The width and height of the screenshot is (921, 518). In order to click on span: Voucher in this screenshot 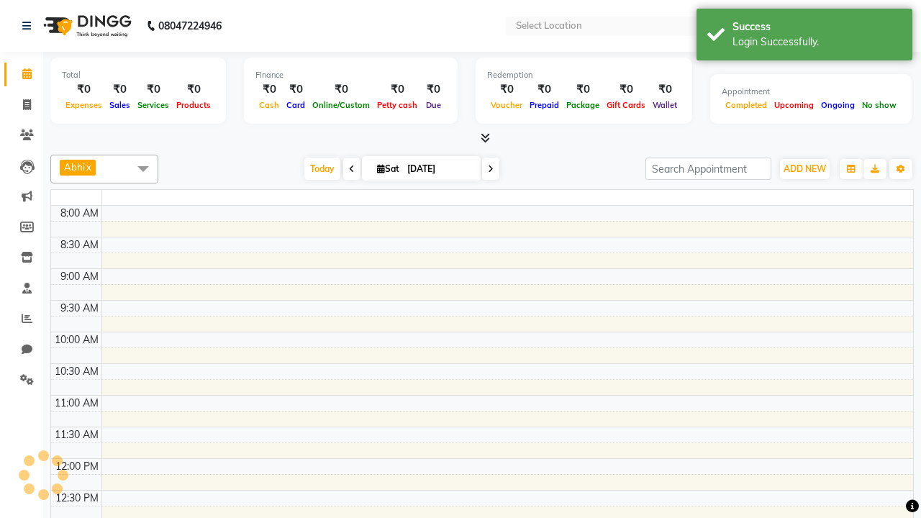, I will do `click(507, 105)`.